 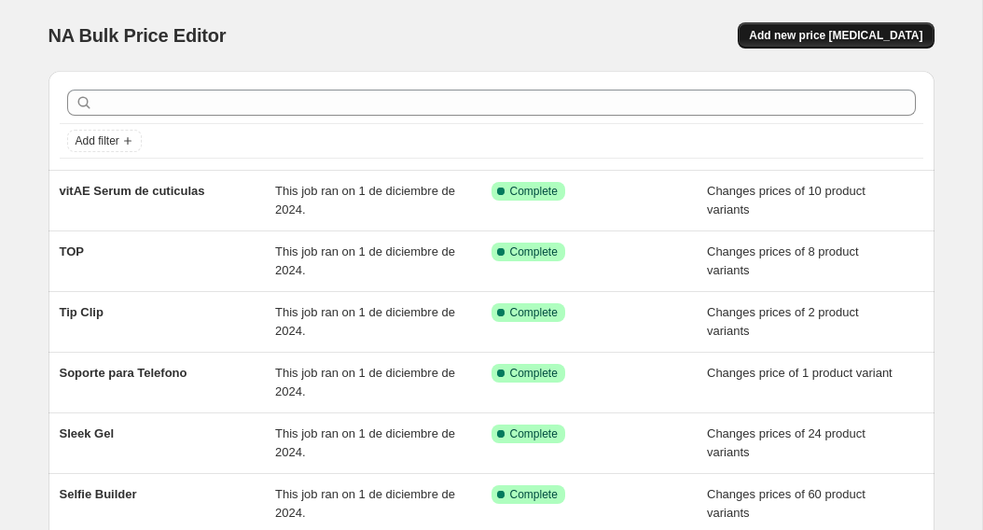 I want to click on span: Sleek Gel, so click(x=87, y=433).